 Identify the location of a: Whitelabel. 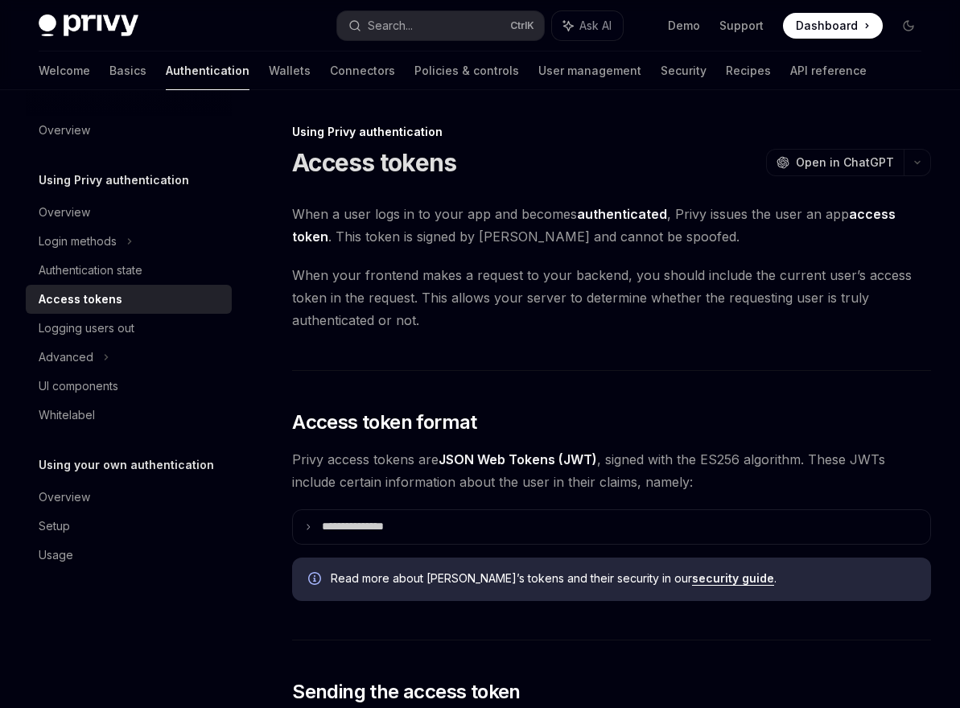
(129, 415).